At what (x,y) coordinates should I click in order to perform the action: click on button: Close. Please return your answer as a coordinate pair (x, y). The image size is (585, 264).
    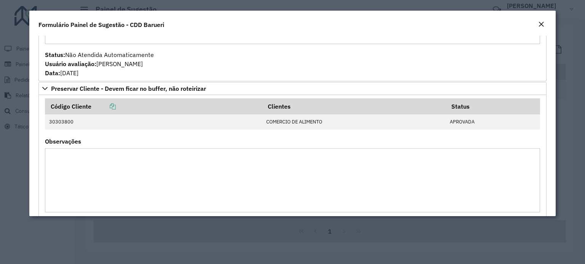
    Looking at the image, I should click on (541, 25).